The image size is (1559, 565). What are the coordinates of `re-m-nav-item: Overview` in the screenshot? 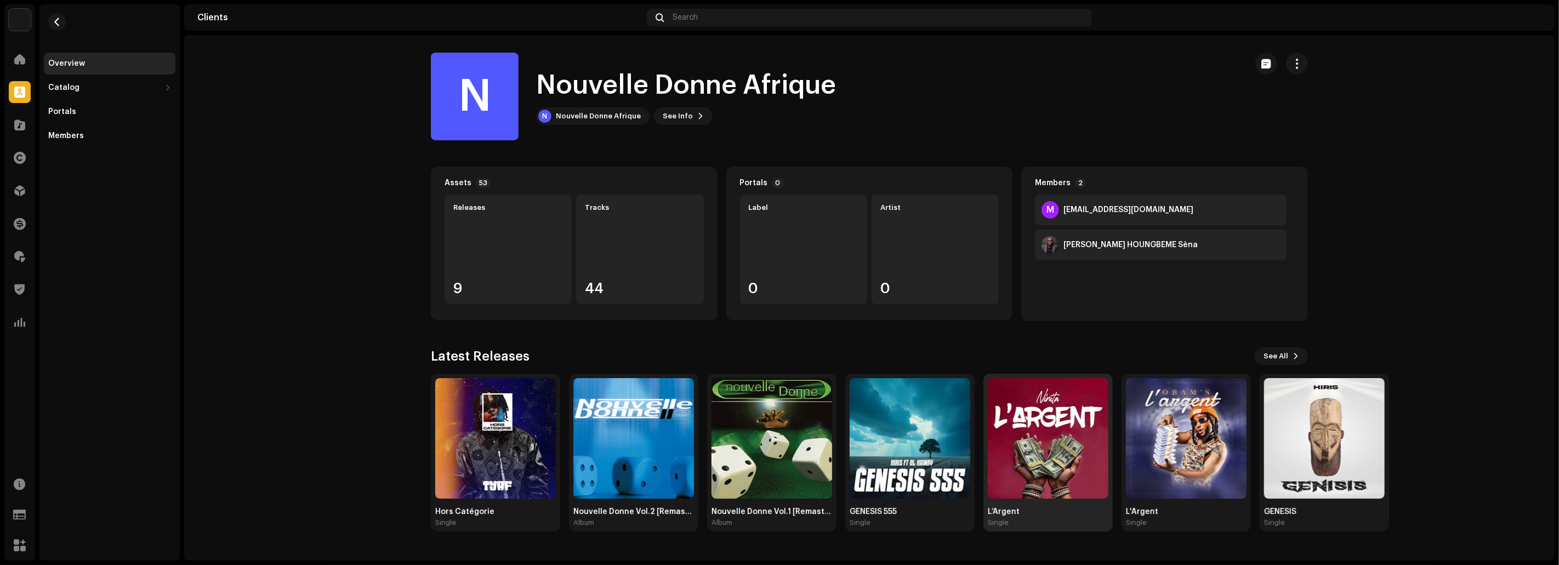 It's located at (110, 64).